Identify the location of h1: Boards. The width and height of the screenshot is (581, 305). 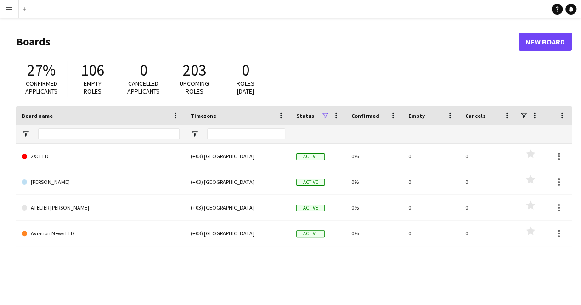
(267, 42).